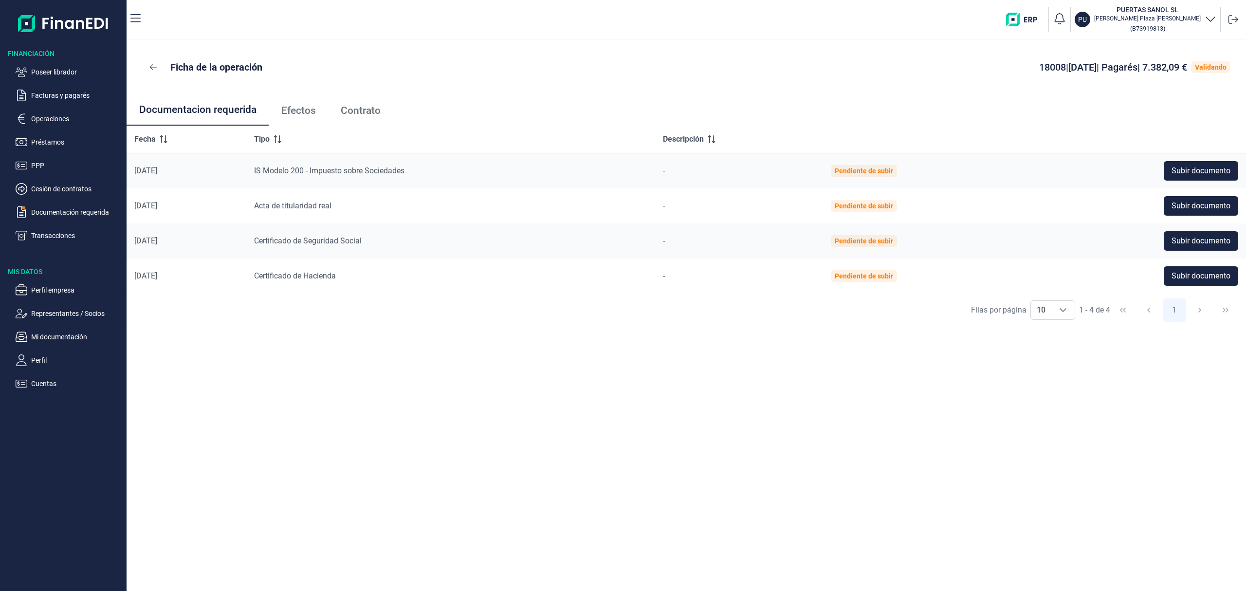 The height and width of the screenshot is (591, 1246). What do you see at coordinates (1095, 310) in the screenshot?
I see `span: 1 - 4 de 4` at bounding box center [1095, 310].